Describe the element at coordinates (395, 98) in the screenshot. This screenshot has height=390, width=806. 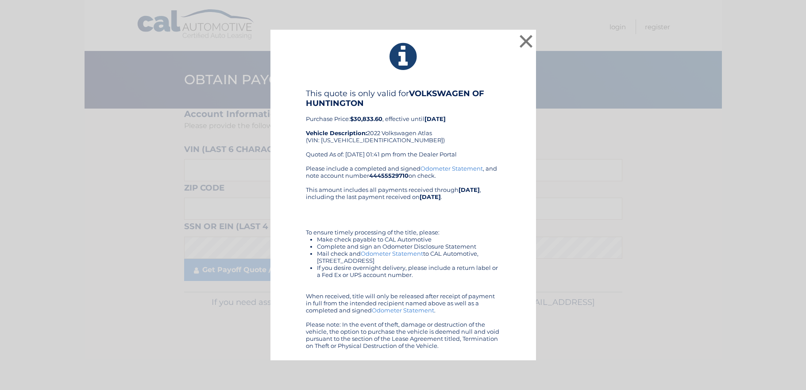
I see `b: VOLKSWAGEN OF HUNTINGTON` at that location.